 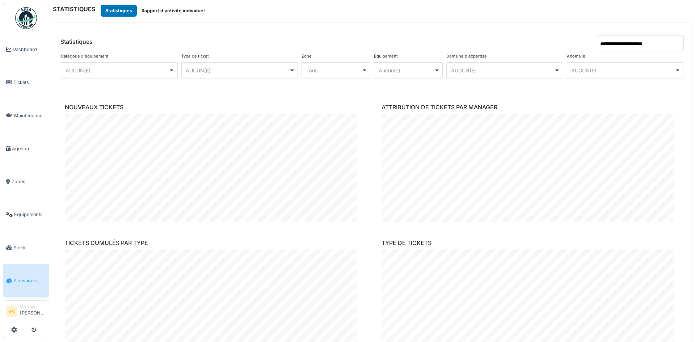 What do you see at coordinates (30, 214) in the screenshot?
I see `span: Équipements` at bounding box center [30, 214].